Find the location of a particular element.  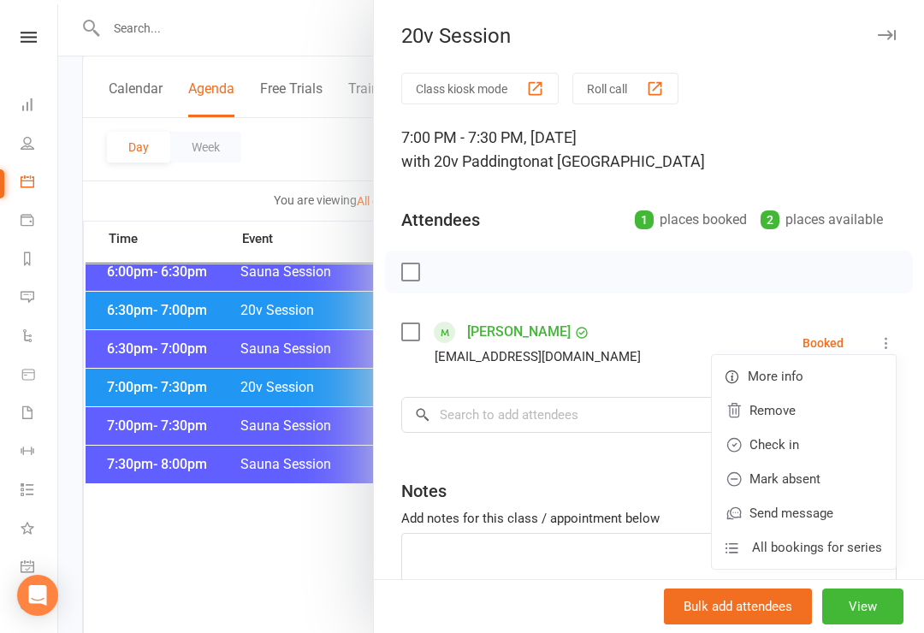

a: All bookings for series is located at coordinates (804, 548).